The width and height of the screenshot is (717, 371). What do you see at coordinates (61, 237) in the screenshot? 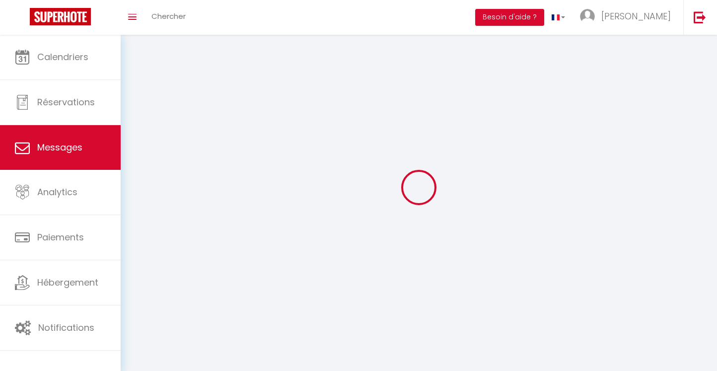
I see `span: Paiements` at bounding box center [61, 237].